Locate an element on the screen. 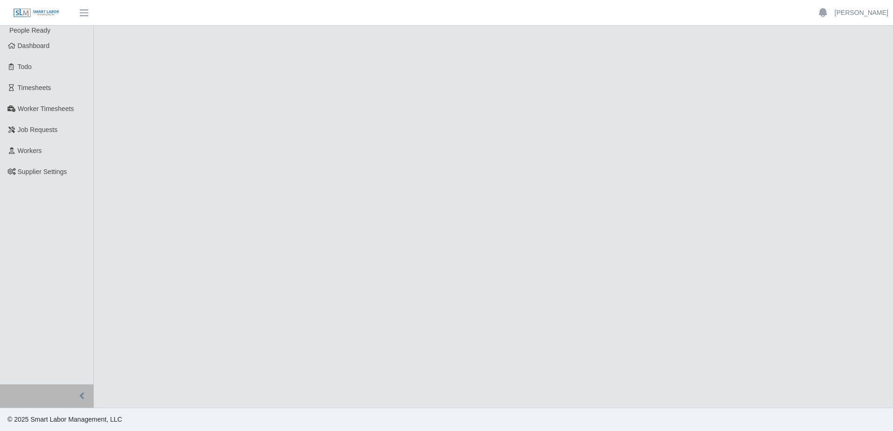  span: Dashboard is located at coordinates (34, 46).